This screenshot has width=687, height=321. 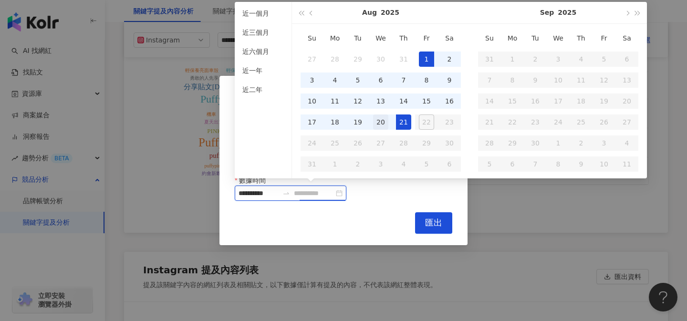 I want to click on td: 2025-08-04, so click(x=335, y=80).